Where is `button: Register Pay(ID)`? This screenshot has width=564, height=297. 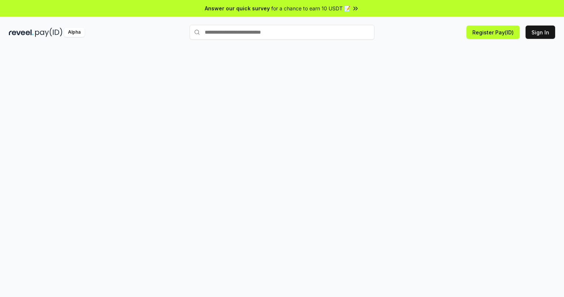 button: Register Pay(ID) is located at coordinates (493, 32).